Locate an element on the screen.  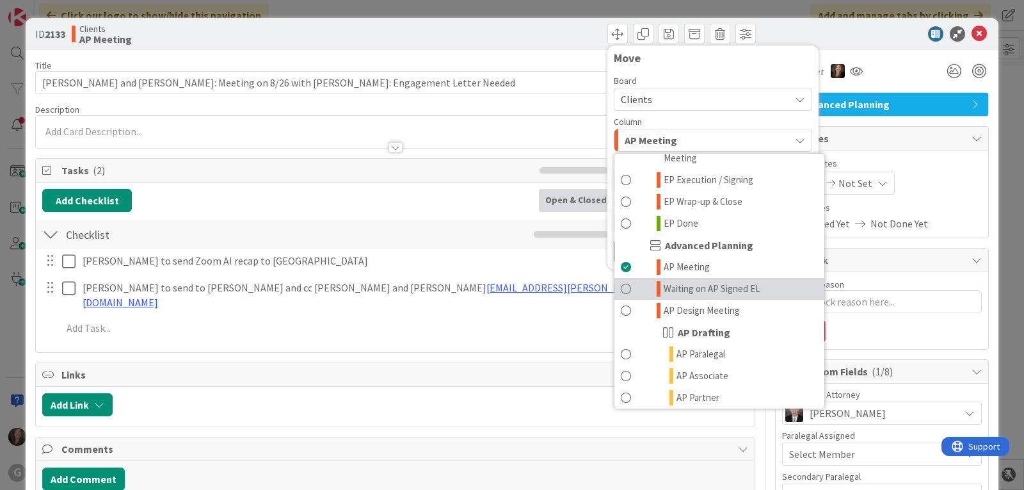
span: Comments is located at coordinates (396, 449).